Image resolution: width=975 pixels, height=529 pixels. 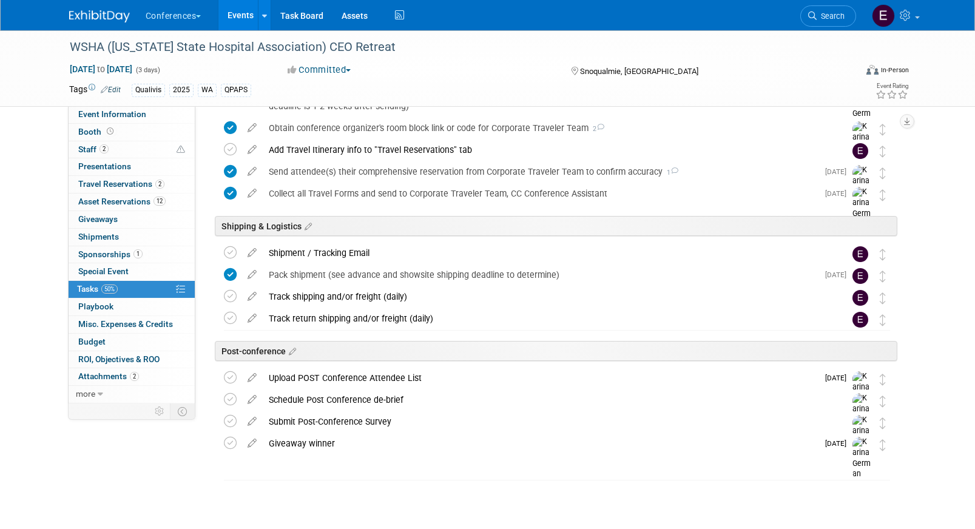 What do you see at coordinates (132, 377) in the screenshot?
I see `a: Attachments2` at bounding box center [132, 377].